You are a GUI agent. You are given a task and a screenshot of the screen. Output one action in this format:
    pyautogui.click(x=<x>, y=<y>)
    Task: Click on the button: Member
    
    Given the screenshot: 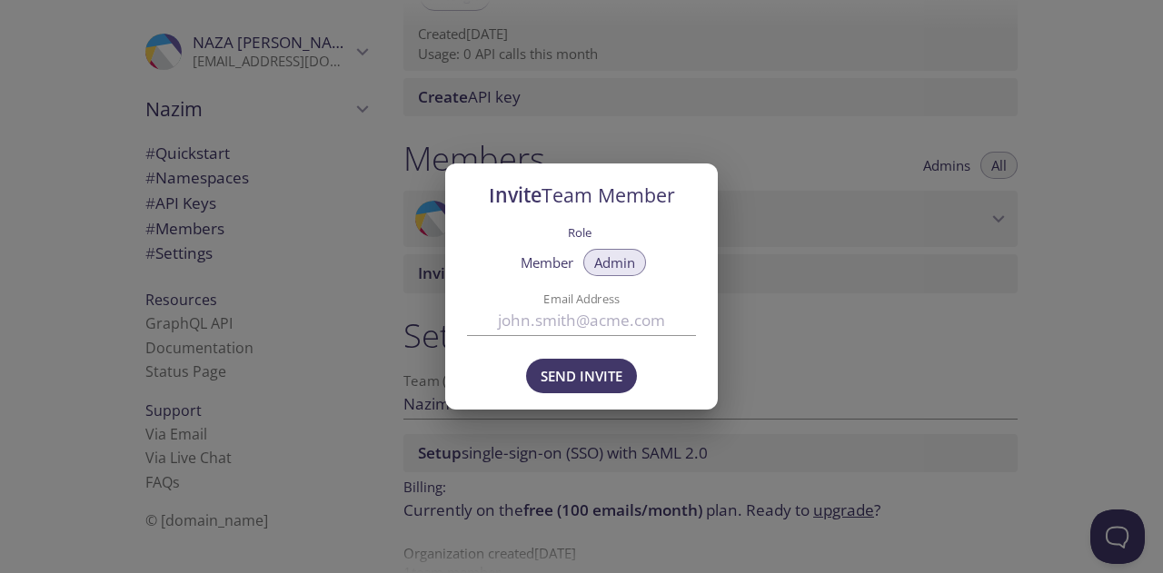 What is the action you would take?
    pyautogui.click(x=547, y=263)
    